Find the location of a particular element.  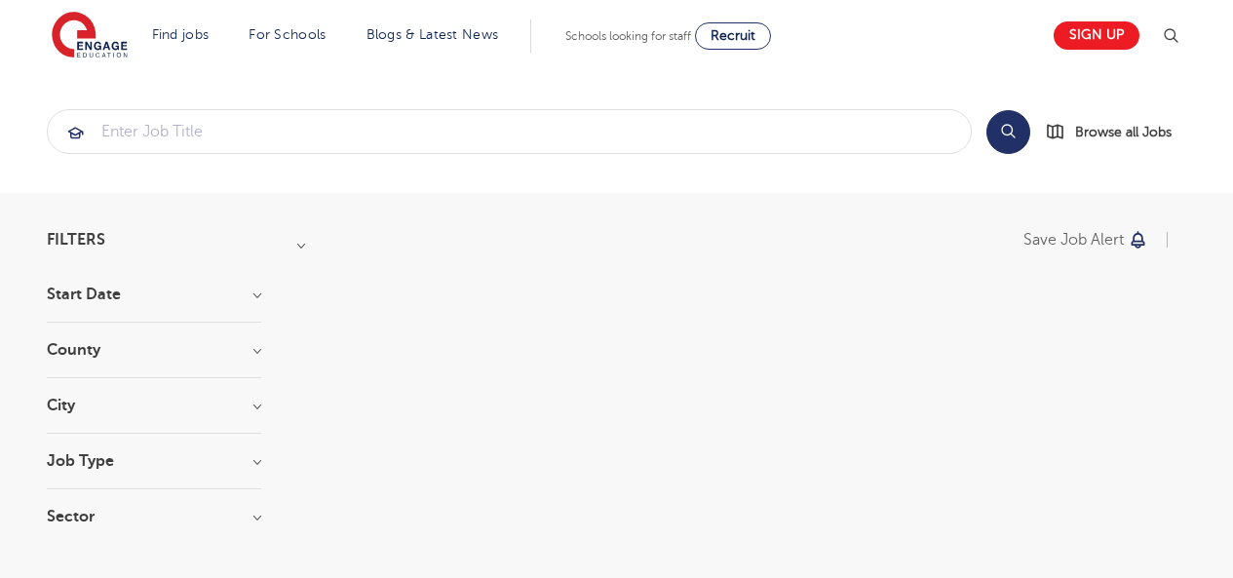

input: Submit is located at coordinates (509, 132).